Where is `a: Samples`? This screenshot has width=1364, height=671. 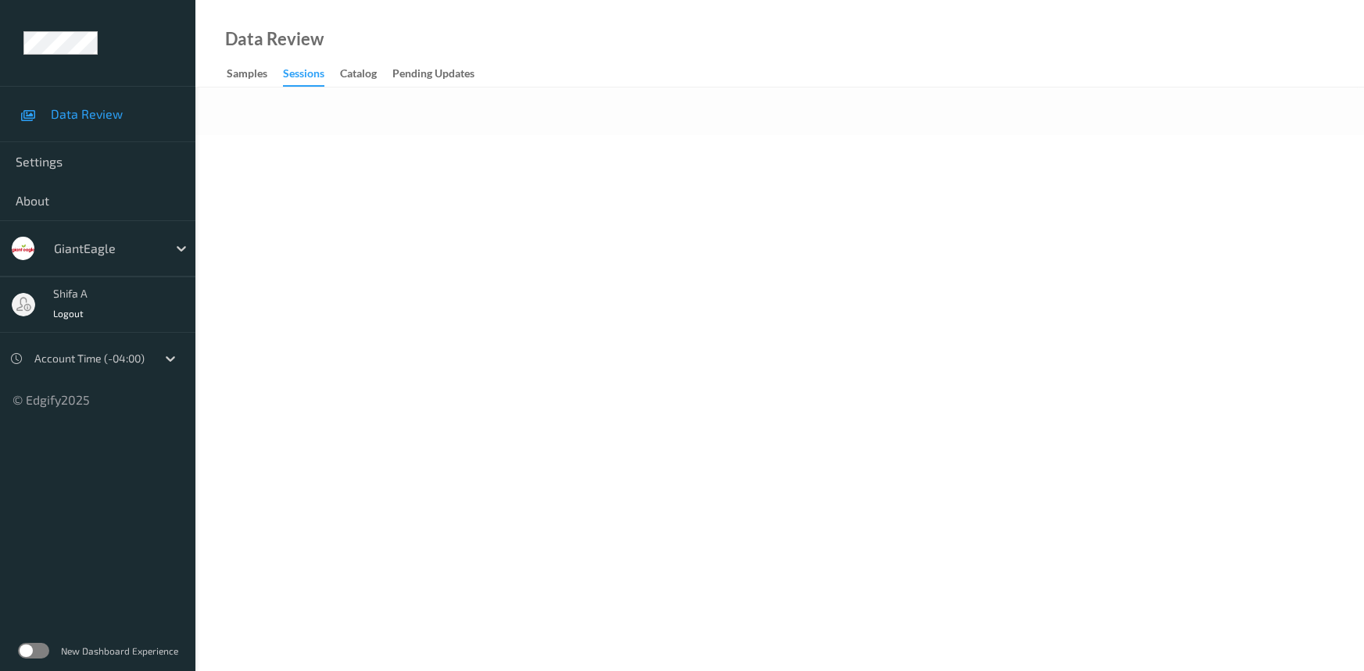 a: Samples is located at coordinates (255, 74).